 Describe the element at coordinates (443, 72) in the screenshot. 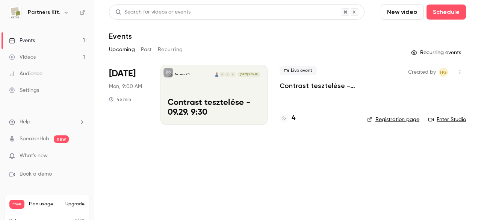

I see `span: HG` at that location.